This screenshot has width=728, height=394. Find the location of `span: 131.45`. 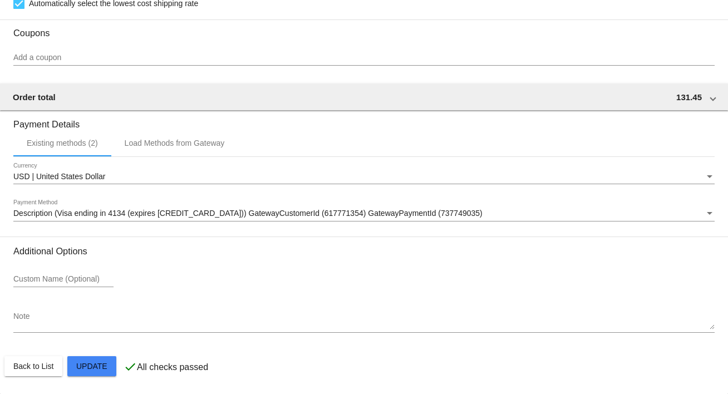

span: 131.45 is located at coordinates (689, 97).